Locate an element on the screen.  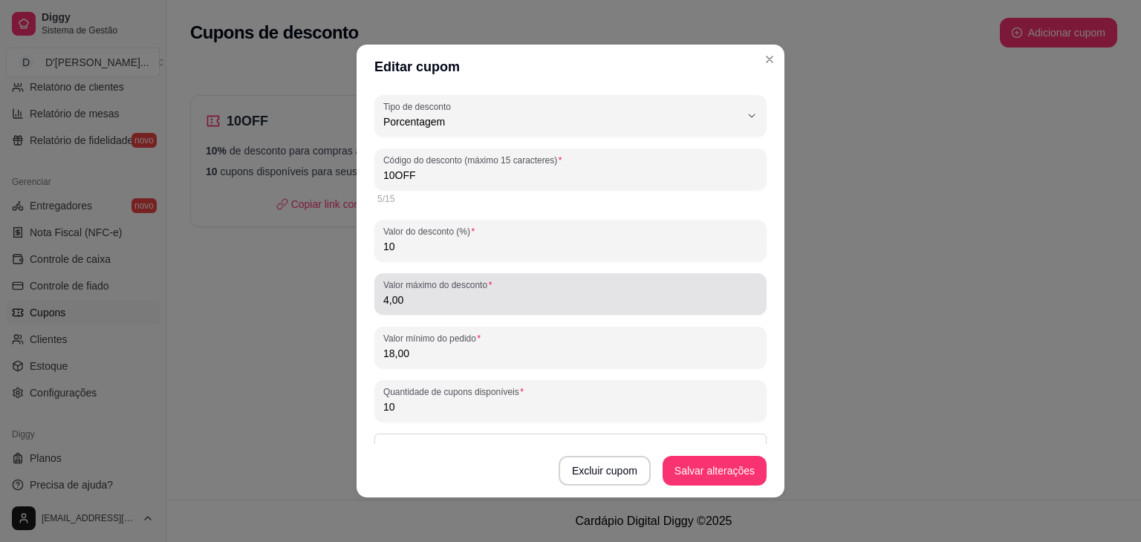
label: Valor mínimo do pedido is located at coordinates (435, 338).